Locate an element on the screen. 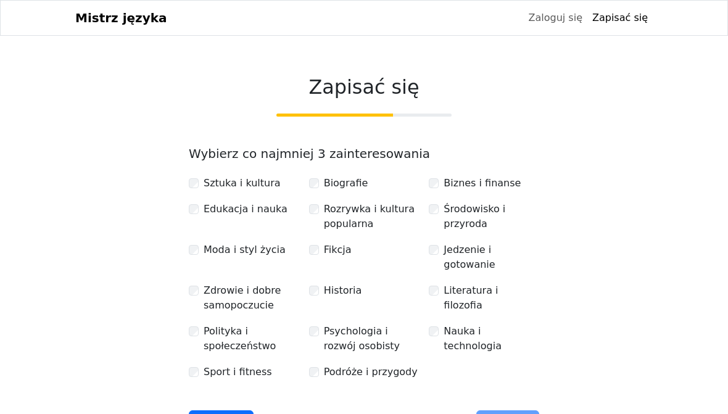 This screenshot has width=728, height=414. font: Zdrowie i dobre samopoczucie is located at coordinates (242, 297).